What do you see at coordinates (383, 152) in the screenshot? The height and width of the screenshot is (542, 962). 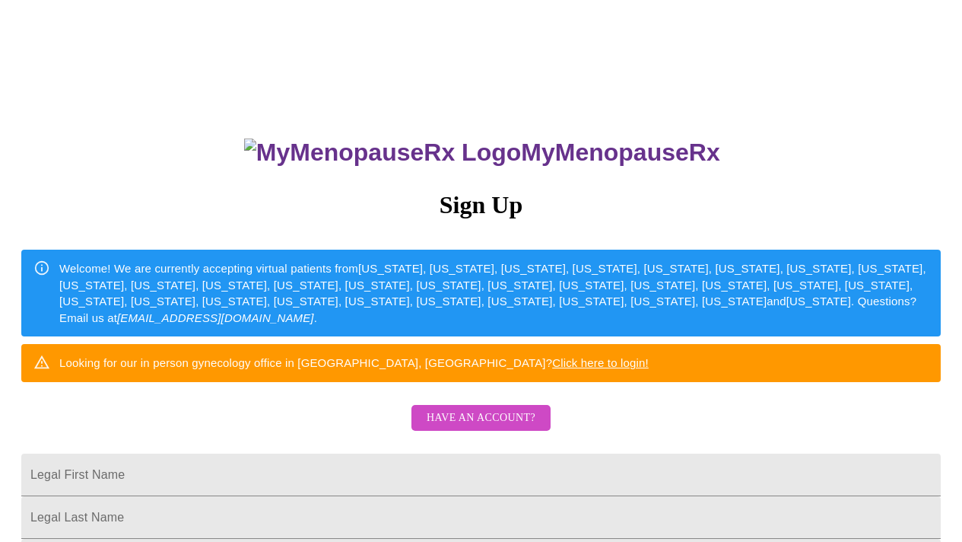 I see `img: MyMenopauseRx Logo` at bounding box center [383, 152].